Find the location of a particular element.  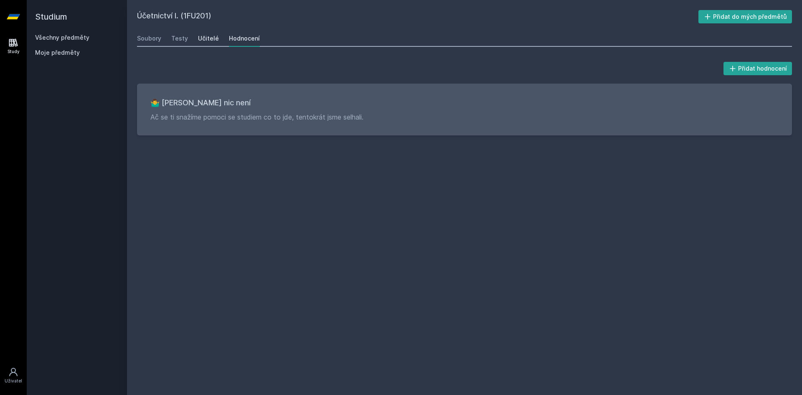

a: Testy is located at coordinates (180, 38).